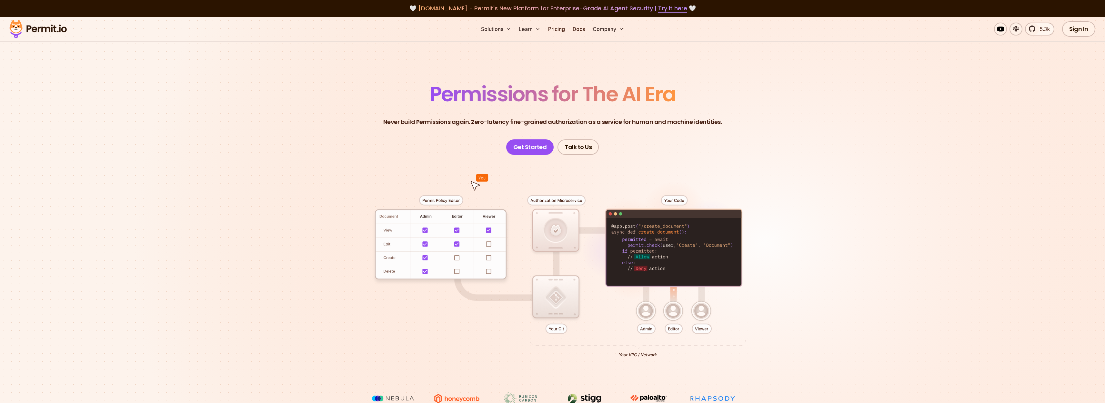 The width and height of the screenshot is (1105, 403). I want to click on a: Pricing, so click(557, 29).